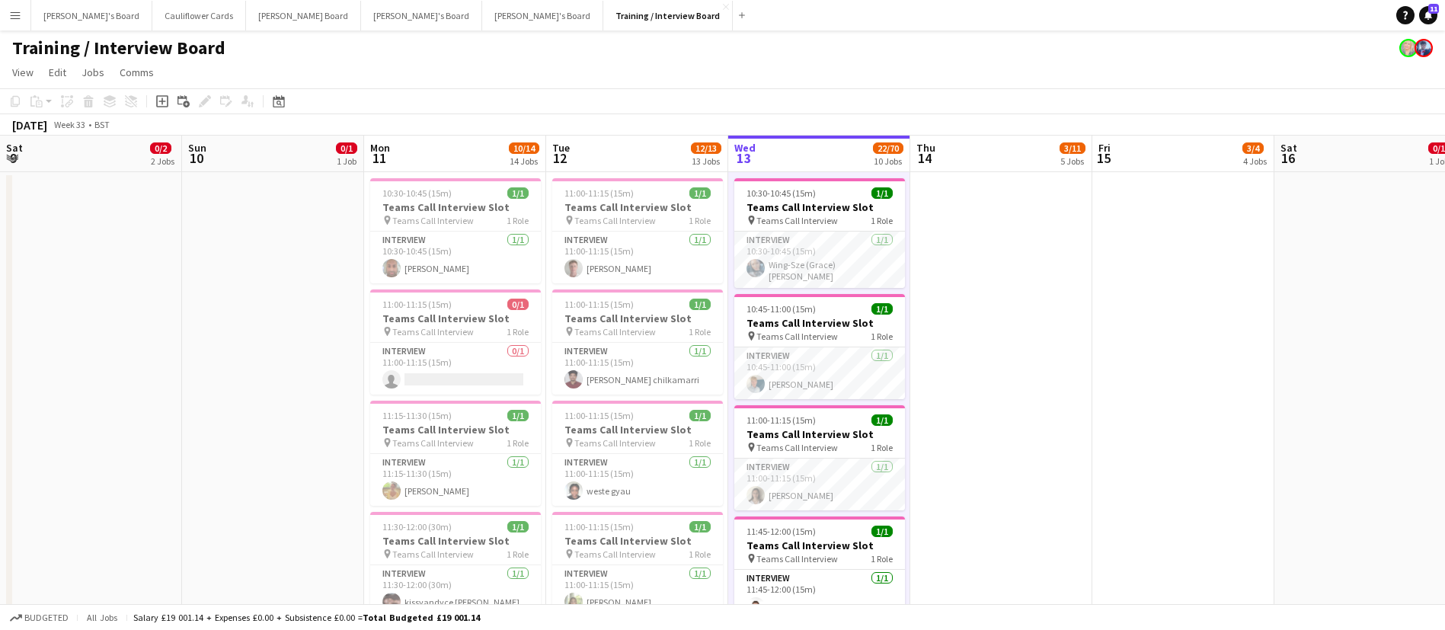 This screenshot has width=1445, height=630. What do you see at coordinates (119, 48) in the screenshot?
I see `h1: Training / Interview Board` at bounding box center [119, 48].